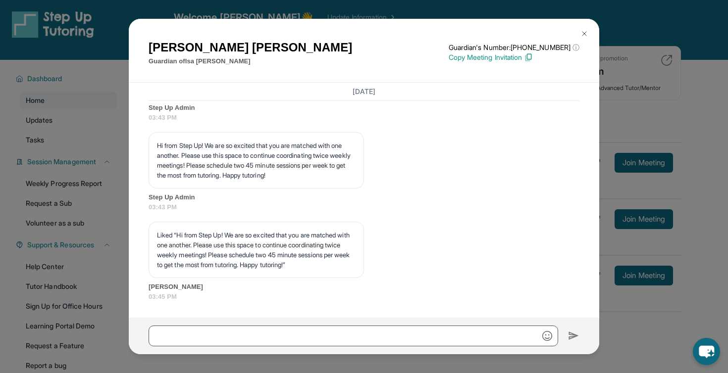  Describe the element at coordinates (256, 160) in the screenshot. I see `p: Hi from Step Up! We are so excited that you are matched with one another. Please use this space t...` at that location.